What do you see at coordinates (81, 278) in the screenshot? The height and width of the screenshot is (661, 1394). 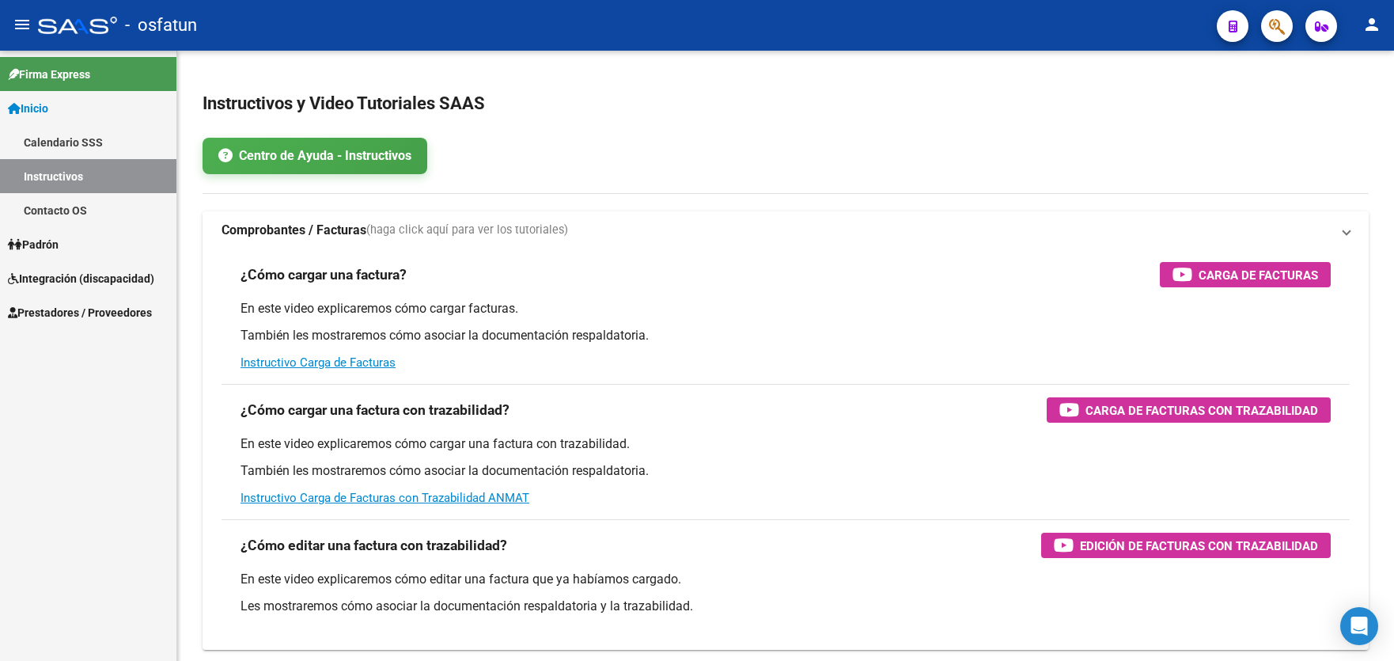 I see `span: Integración (discapacidad)` at bounding box center [81, 278].